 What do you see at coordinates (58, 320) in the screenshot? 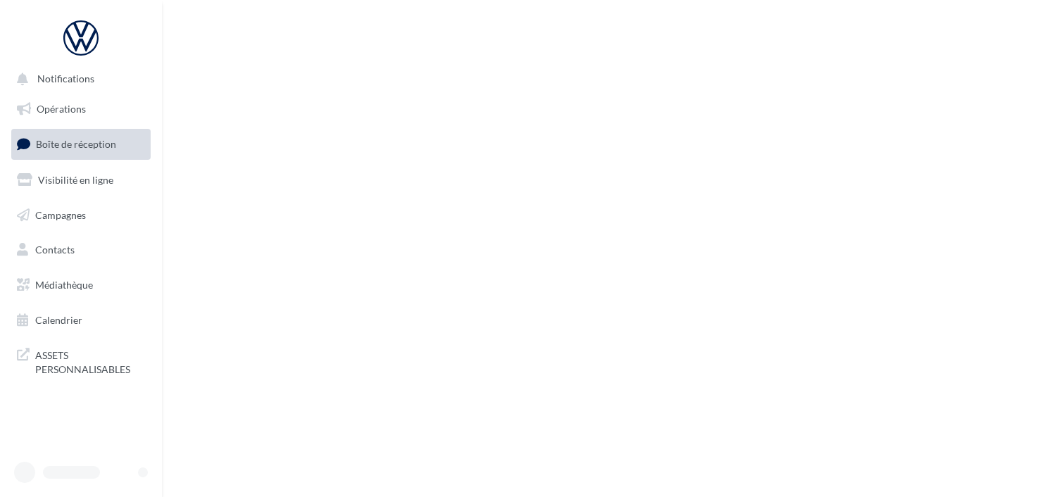
I see `span: Calendrier` at bounding box center [58, 320].